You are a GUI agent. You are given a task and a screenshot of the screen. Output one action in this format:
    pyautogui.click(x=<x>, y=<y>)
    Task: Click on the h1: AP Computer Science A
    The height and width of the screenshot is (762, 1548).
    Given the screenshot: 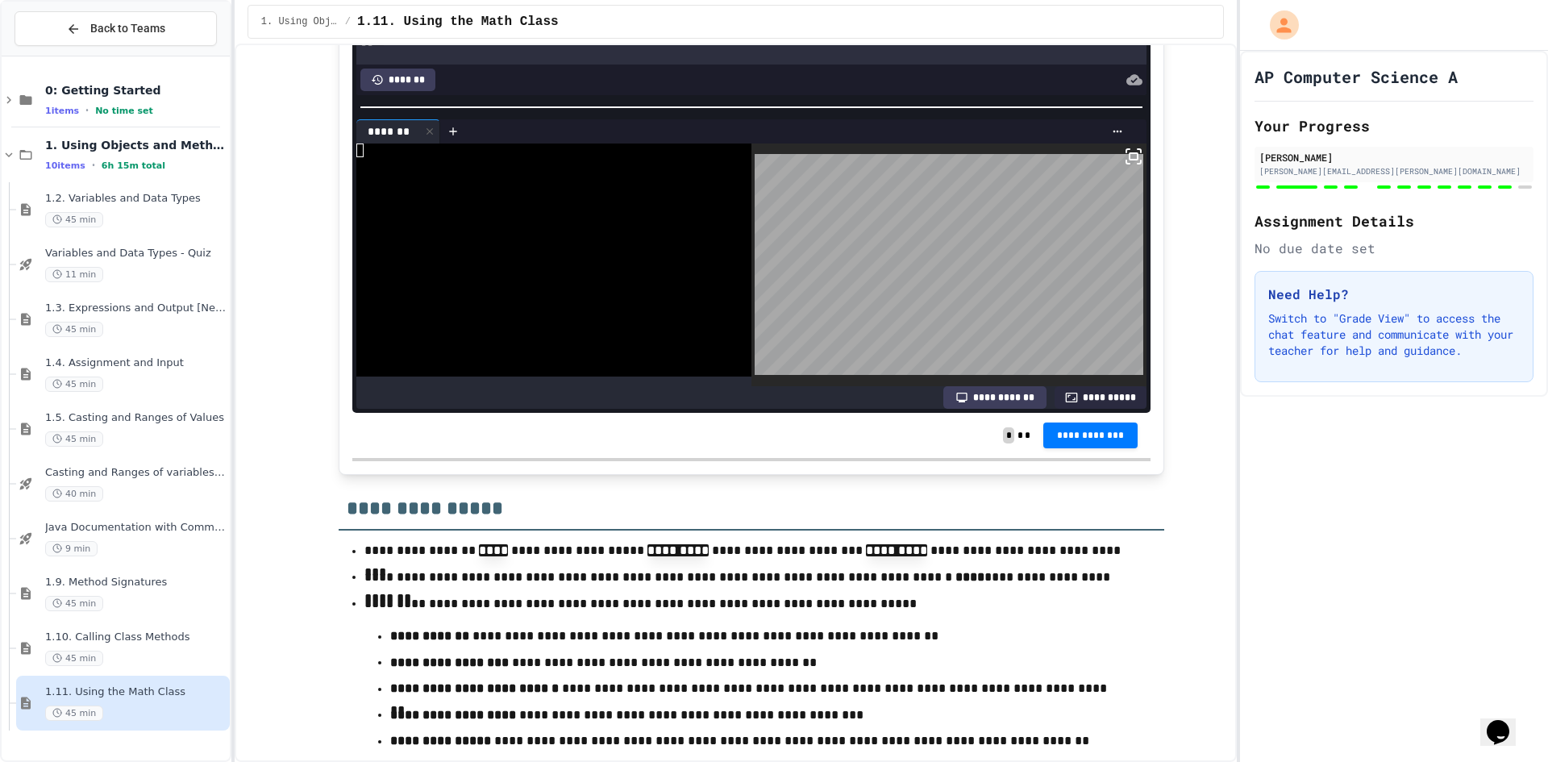 What is the action you would take?
    pyautogui.click(x=1356, y=77)
    